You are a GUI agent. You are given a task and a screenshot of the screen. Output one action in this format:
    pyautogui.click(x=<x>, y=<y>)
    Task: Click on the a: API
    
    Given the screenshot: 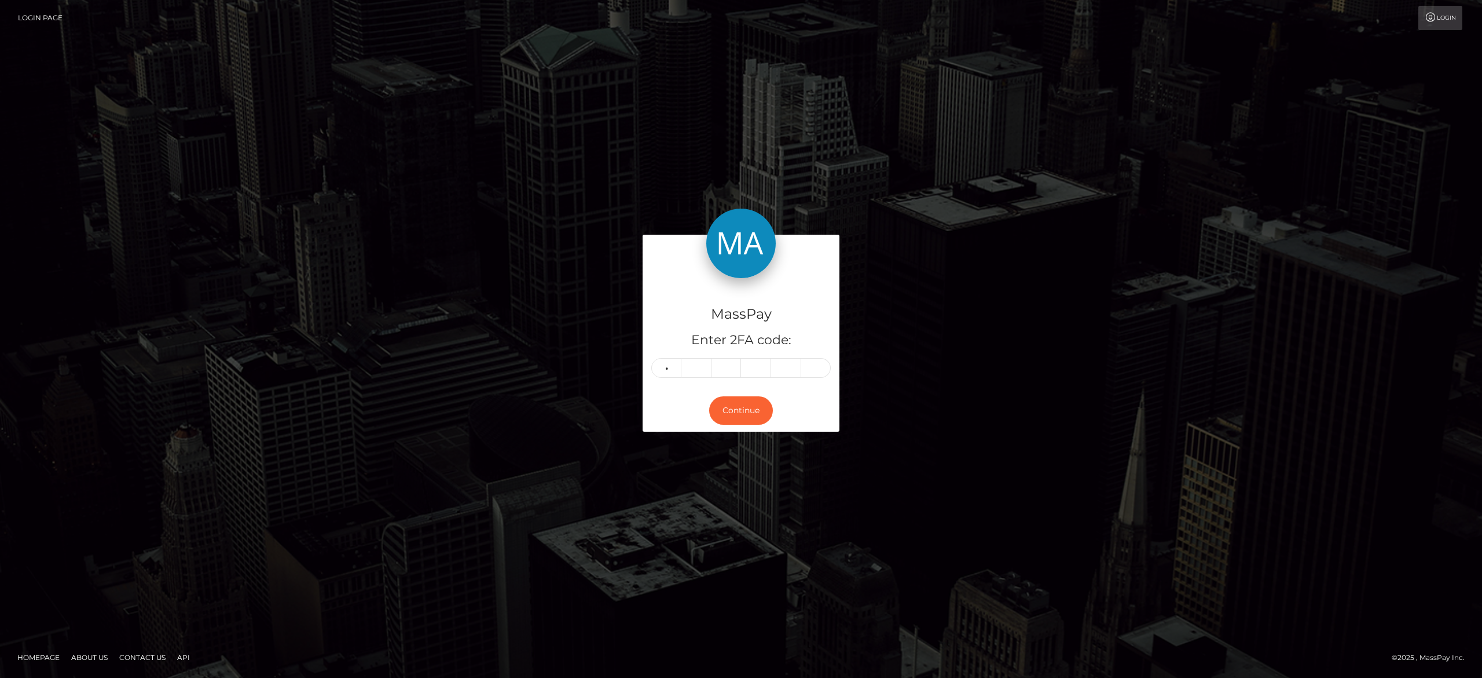 What is the action you would take?
    pyautogui.click(x=184, y=657)
    